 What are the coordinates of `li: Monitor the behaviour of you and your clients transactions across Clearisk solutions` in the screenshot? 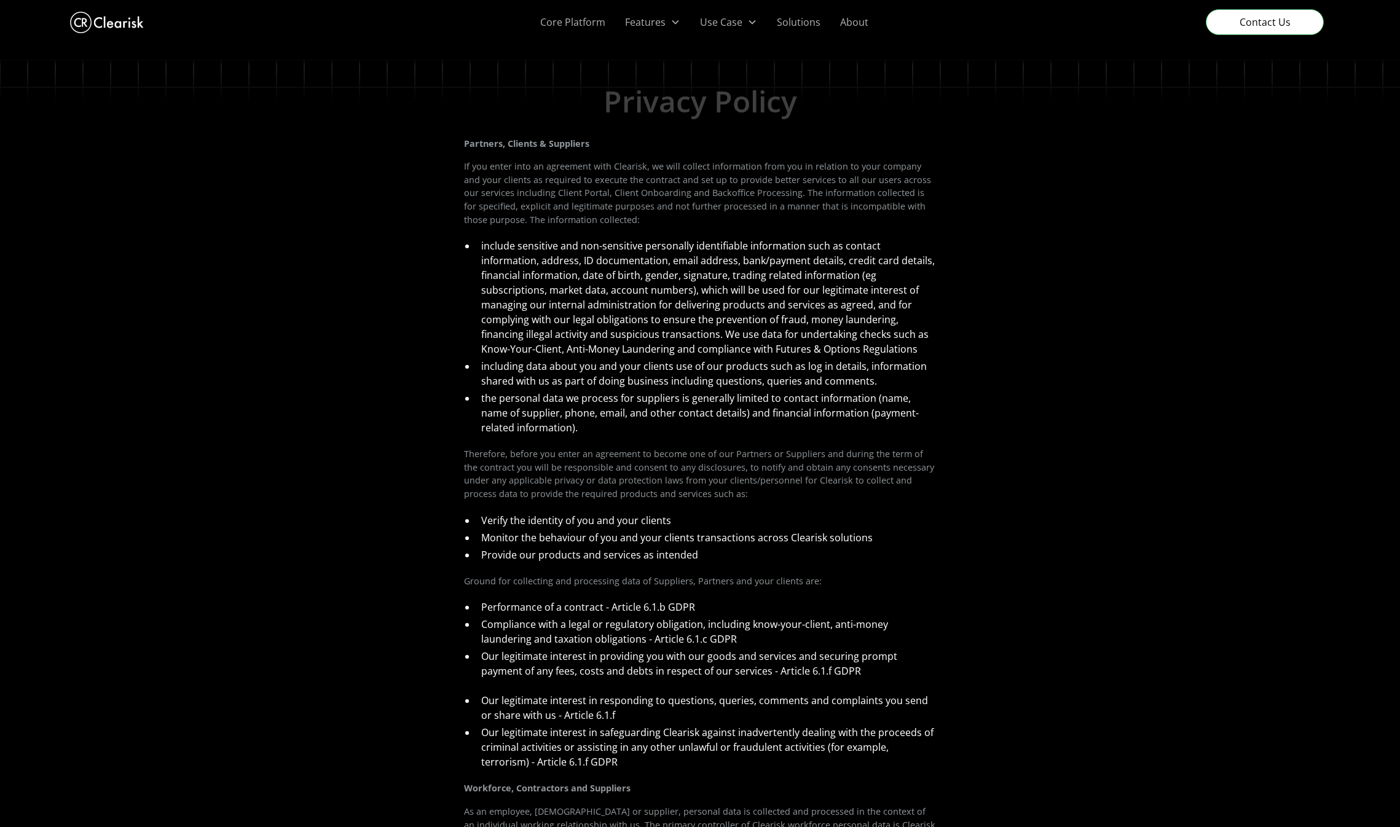 It's located at (706, 538).